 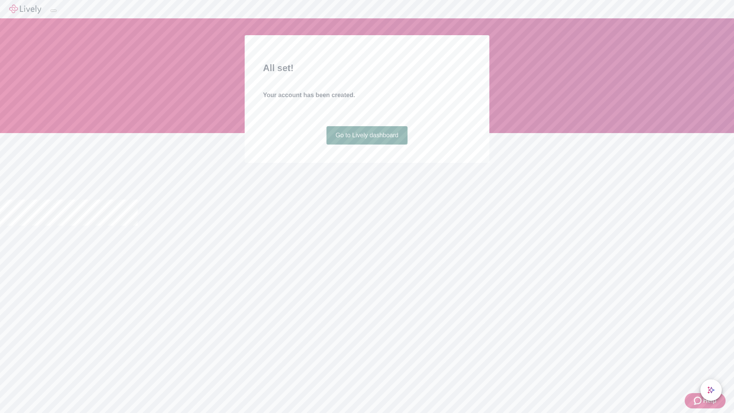 I want to click on h4: Your account has been created., so click(x=367, y=95).